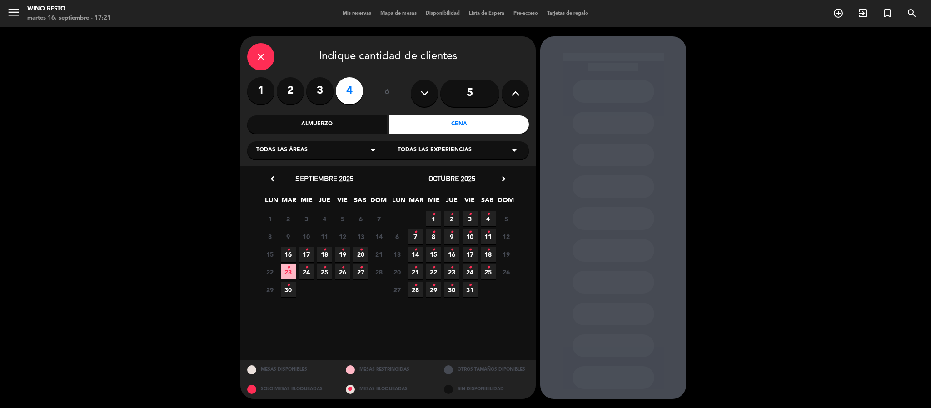 This screenshot has height=408, width=931. What do you see at coordinates (526, 13) in the screenshot?
I see `span: Pre-acceso` at bounding box center [526, 13].